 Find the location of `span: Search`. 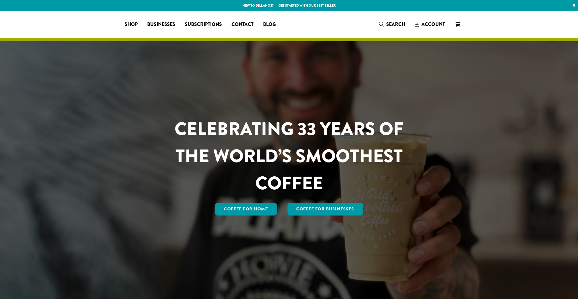

span: Search is located at coordinates (396, 24).